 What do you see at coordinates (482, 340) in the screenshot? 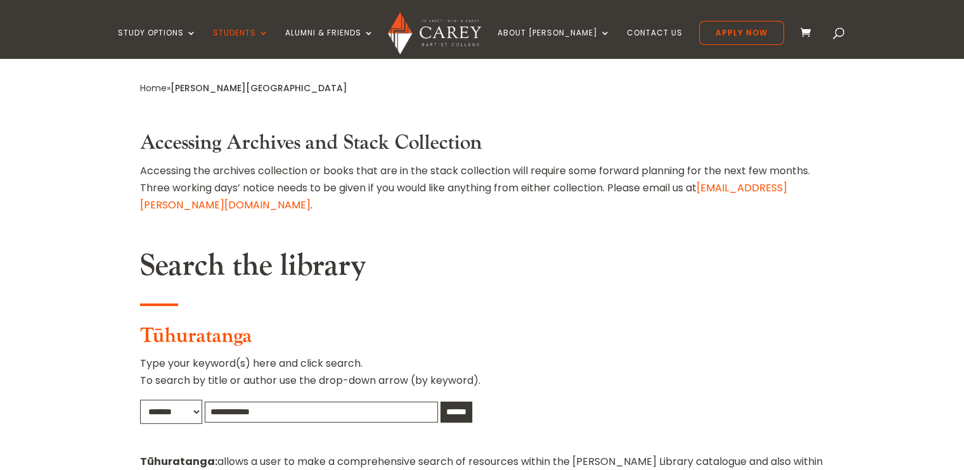
I see `h3: Tūhuratanga` at bounding box center [482, 340].